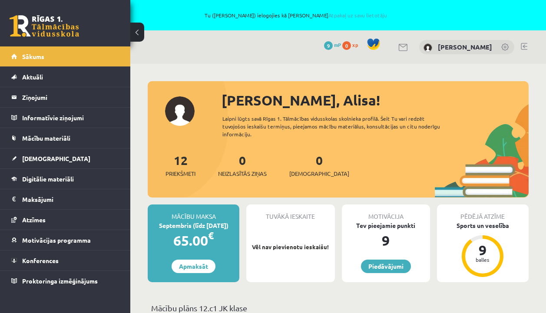 This screenshot has height=313, width=546. What do you see at coordinates (482, 225) in the screenshot?
I see `div: Sports un veselība` at bounding box center [482, 225].